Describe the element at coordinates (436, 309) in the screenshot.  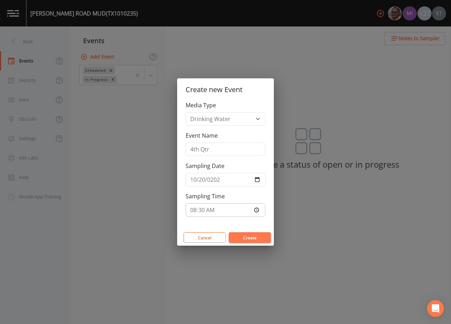
I see `div: Open Intercom Messenger` at that location.